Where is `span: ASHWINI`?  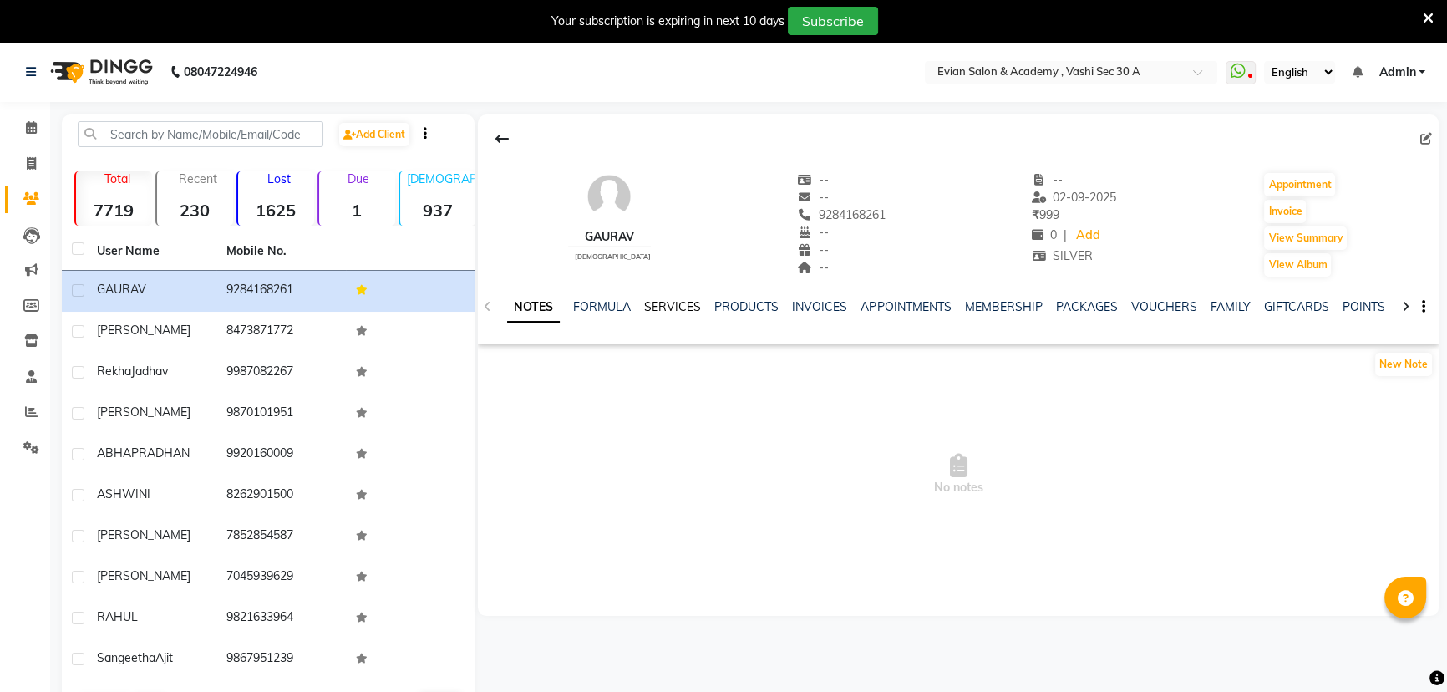
span: ASHWINI is located at coordinates (124, 494).